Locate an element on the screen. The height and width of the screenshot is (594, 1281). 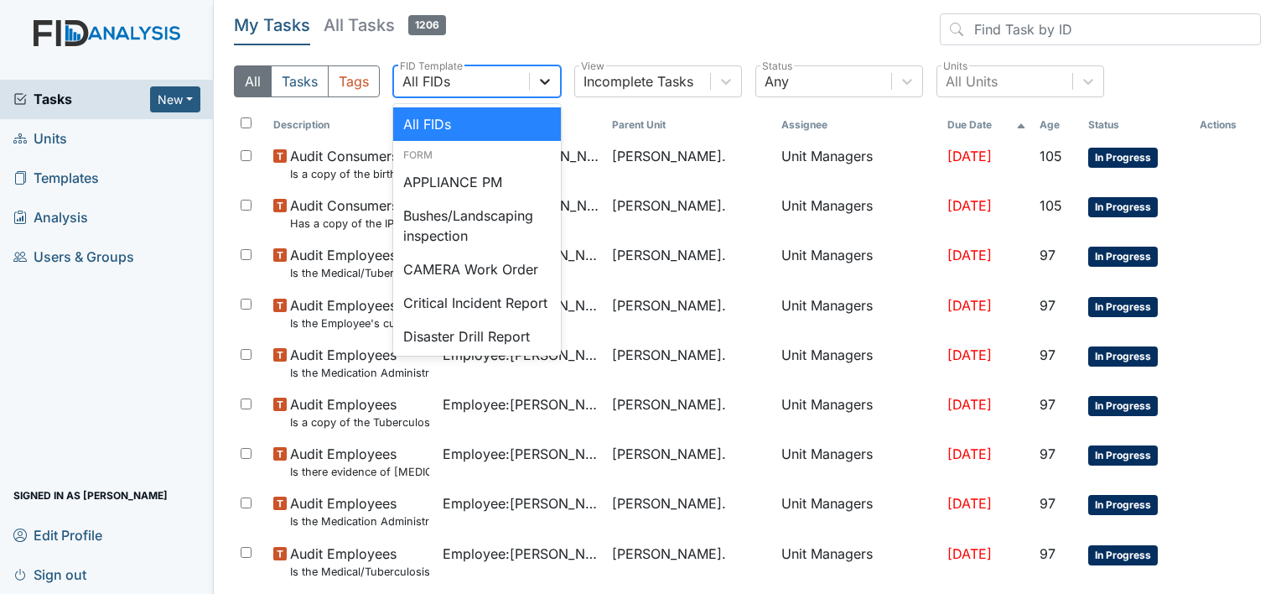
span: Edit Profile is located at coordinates (58, 534).